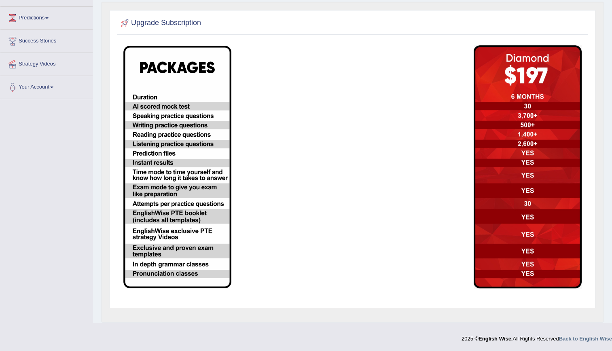 The image size is (612, 351). I want to click on img: EW package, so click(177, 167).